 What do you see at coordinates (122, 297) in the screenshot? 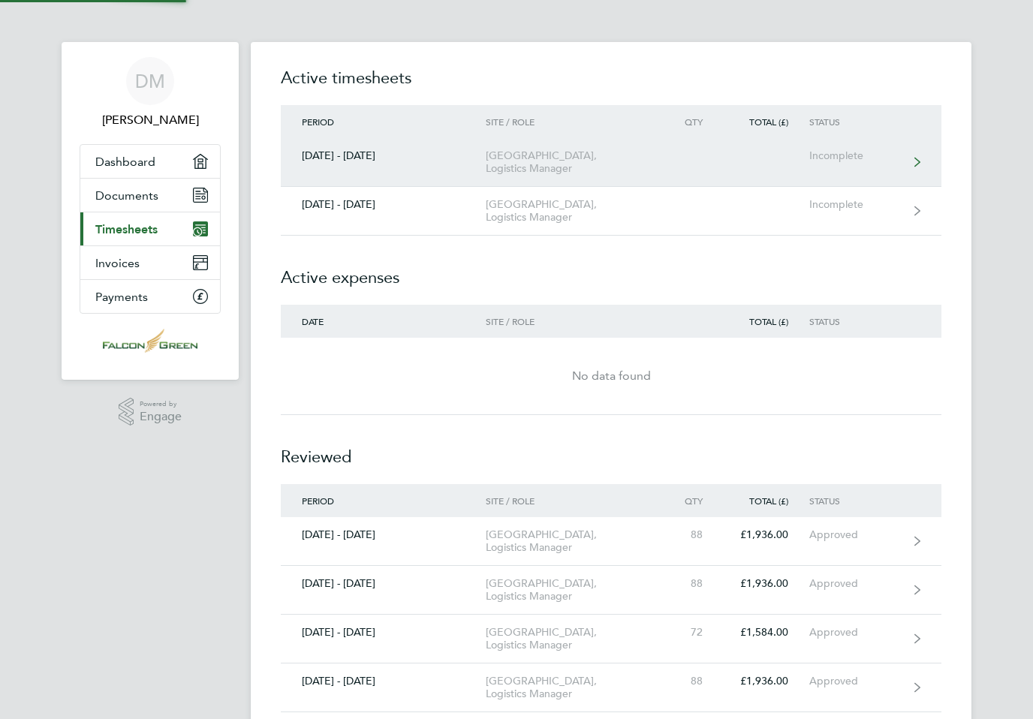
I see `span: Payments` at bounding box center [122, 297].